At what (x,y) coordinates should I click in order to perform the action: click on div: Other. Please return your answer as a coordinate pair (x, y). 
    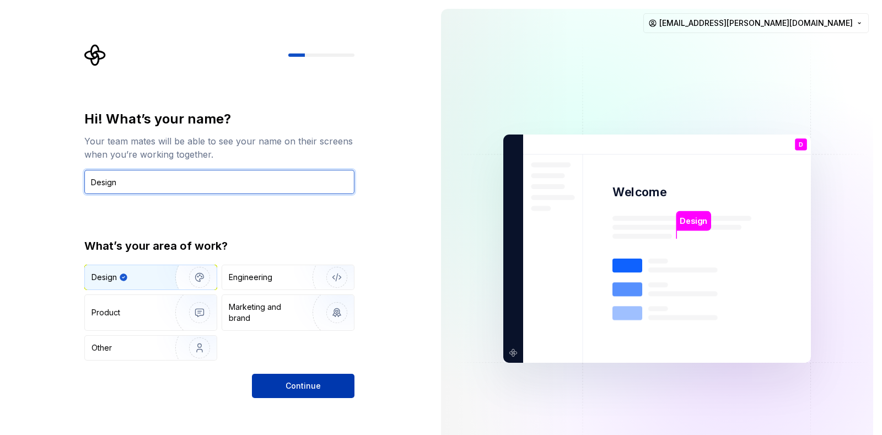
    Looking at the image, I should click on (101, 348).